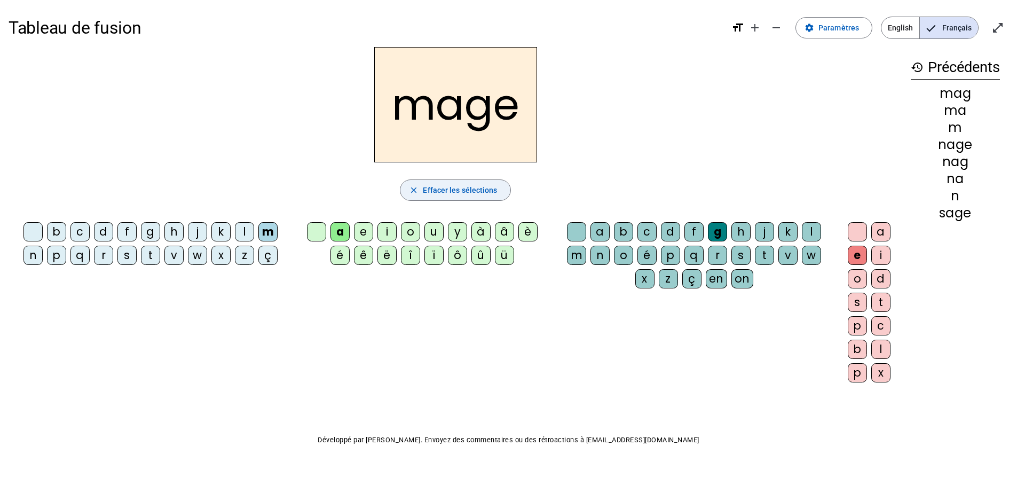  Describe the element at coordinates (458, 232) in the screenshot. I see `div: y` at that location.